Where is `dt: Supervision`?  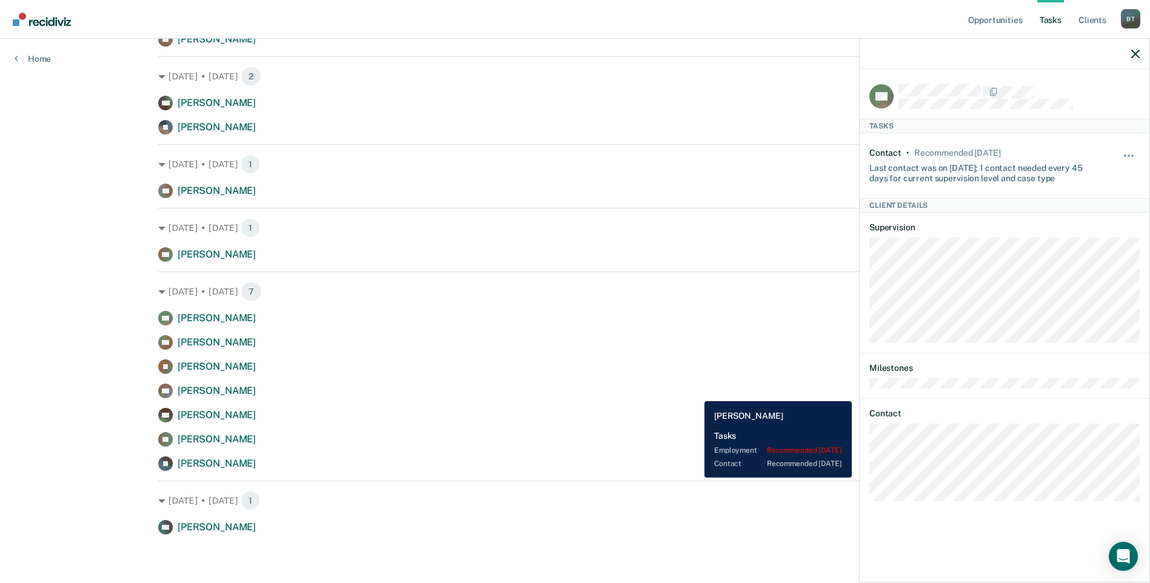 dt: Supervision is located at coordinates (1004, 227).